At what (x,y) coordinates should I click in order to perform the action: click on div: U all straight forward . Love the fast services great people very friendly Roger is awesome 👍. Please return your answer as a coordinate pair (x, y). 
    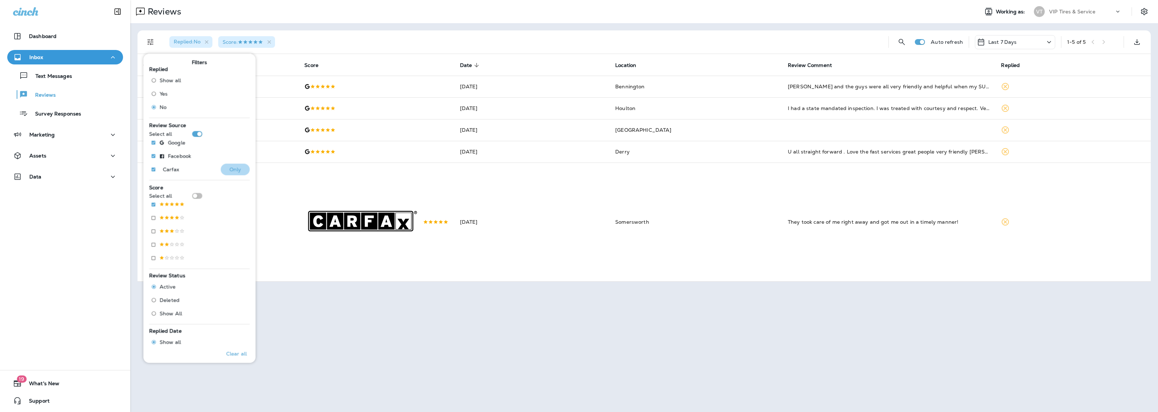
    Looking at the image, I should click on (888, 152).